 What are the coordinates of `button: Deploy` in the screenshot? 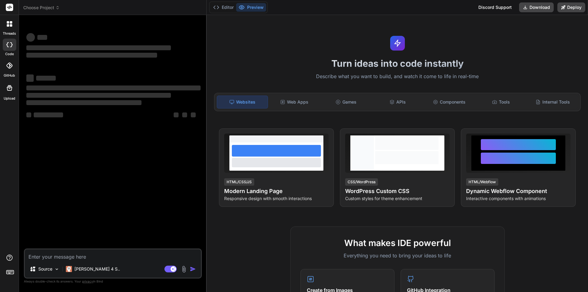 It's located at (571, 7).